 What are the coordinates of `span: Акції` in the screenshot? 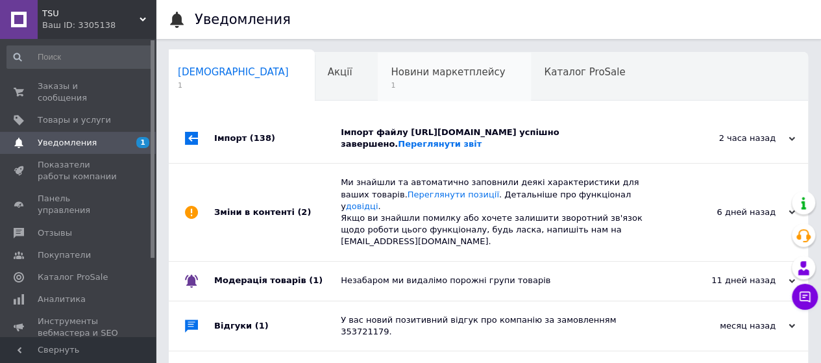 It's located at (340, 72).